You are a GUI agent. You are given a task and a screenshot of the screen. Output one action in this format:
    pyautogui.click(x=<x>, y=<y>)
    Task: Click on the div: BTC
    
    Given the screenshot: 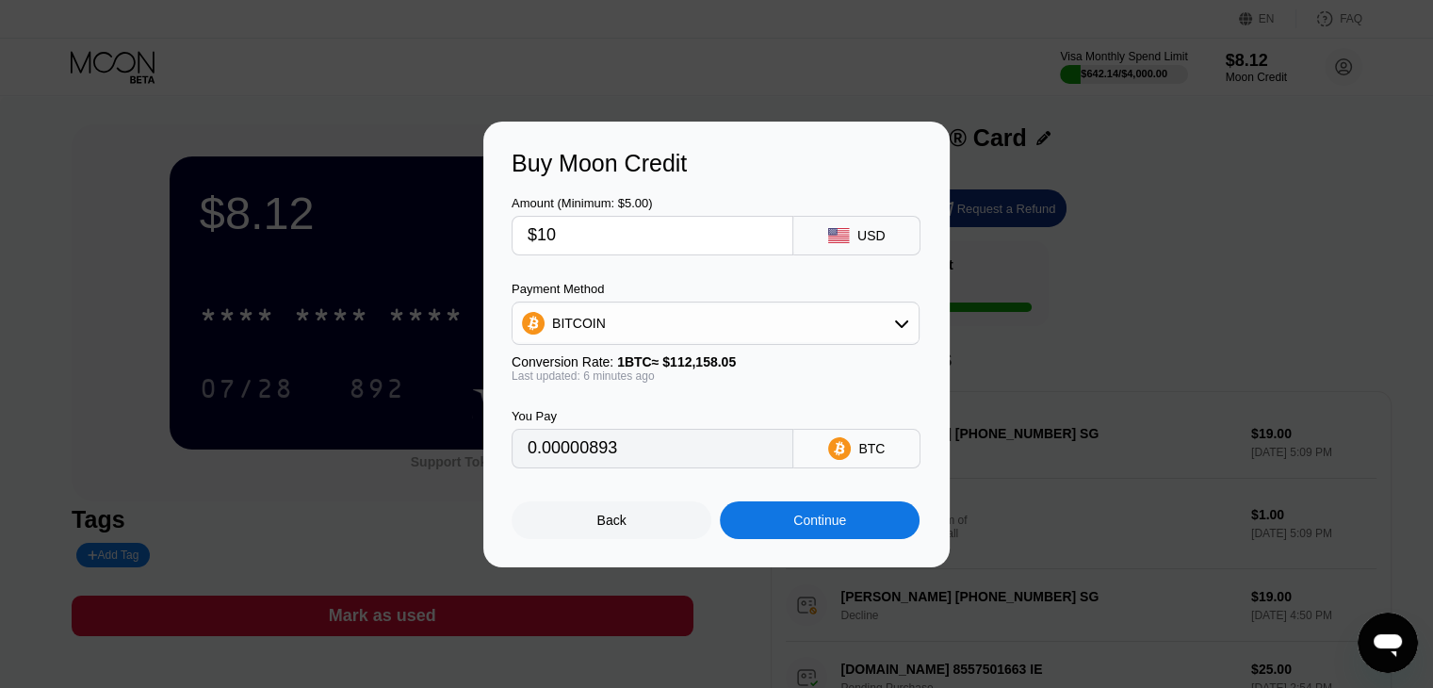 What is the action you would take?
    pyautogui.click(x=871, y=448)
    